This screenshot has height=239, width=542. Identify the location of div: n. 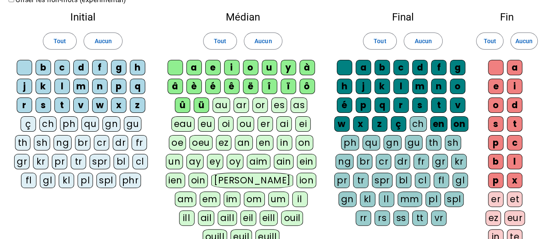
(438, 86).